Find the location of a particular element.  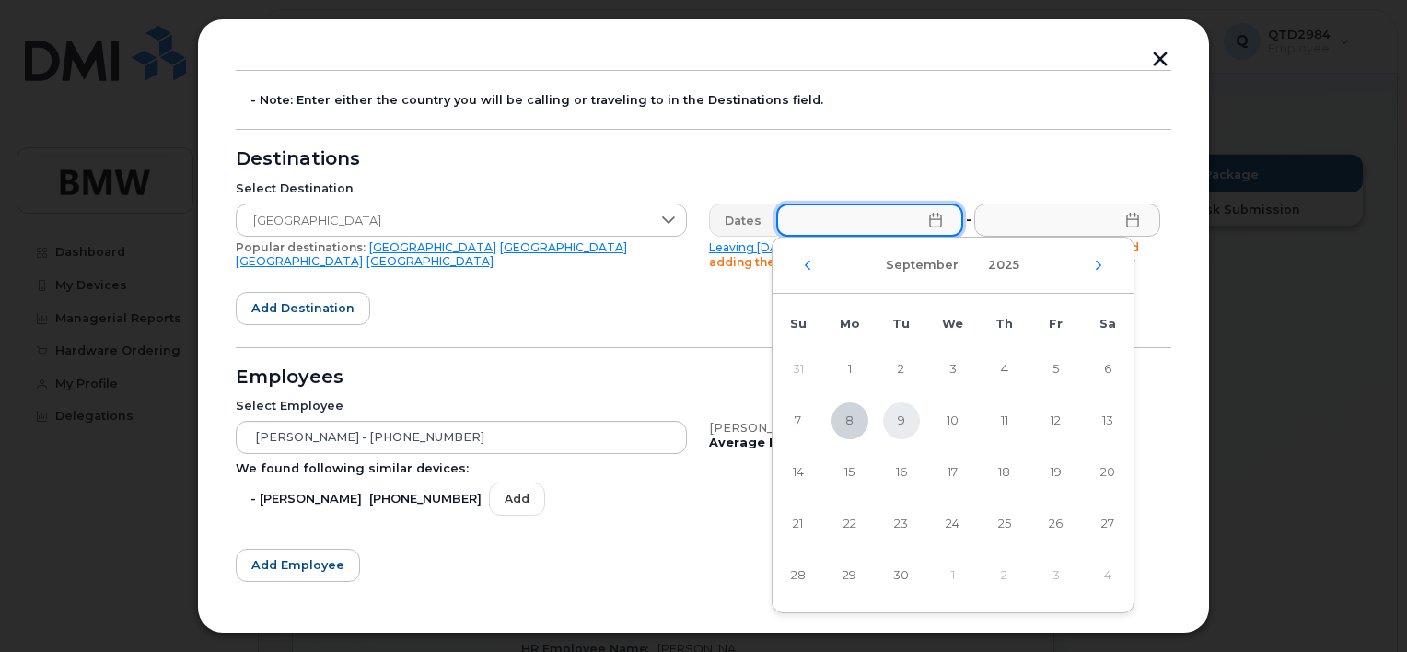

span: 20 is located at coordinates (1108, 473).